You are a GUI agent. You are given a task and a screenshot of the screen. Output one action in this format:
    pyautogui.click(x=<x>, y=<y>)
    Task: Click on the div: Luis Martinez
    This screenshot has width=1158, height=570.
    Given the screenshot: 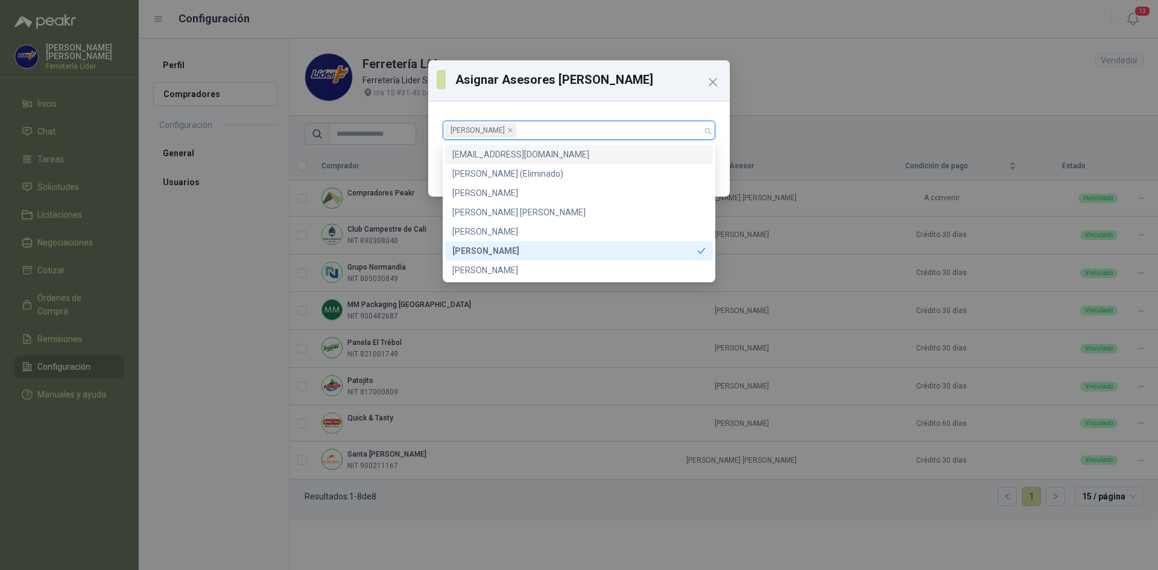 What is the action you would take?
    pyautogui.click(x=579, y=232)
    